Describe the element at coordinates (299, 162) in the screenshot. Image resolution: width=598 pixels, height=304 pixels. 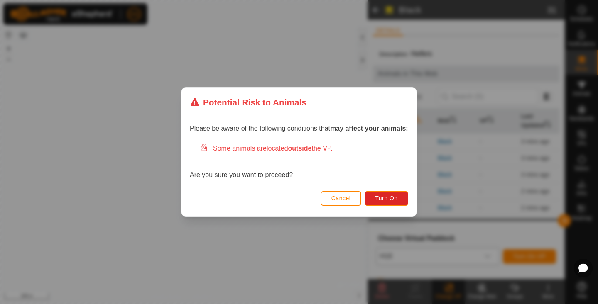
I see `div: Are you sure you want to proceed?` at that location.